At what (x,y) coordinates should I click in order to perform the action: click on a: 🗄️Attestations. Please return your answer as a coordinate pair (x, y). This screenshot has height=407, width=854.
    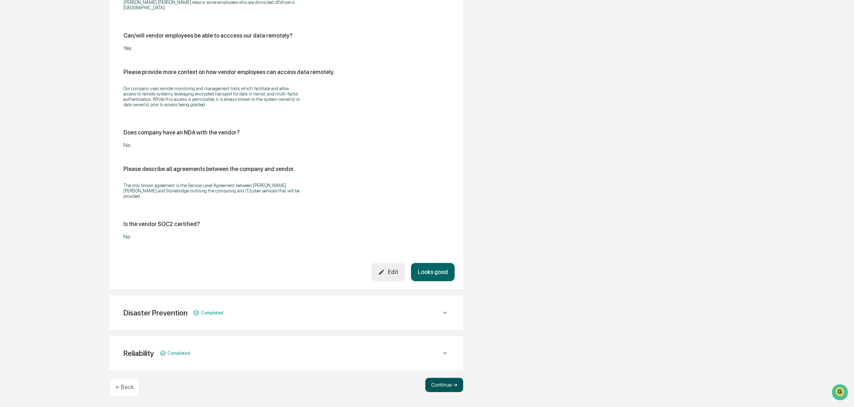
    Looking at the image, I should click on (70, 94).